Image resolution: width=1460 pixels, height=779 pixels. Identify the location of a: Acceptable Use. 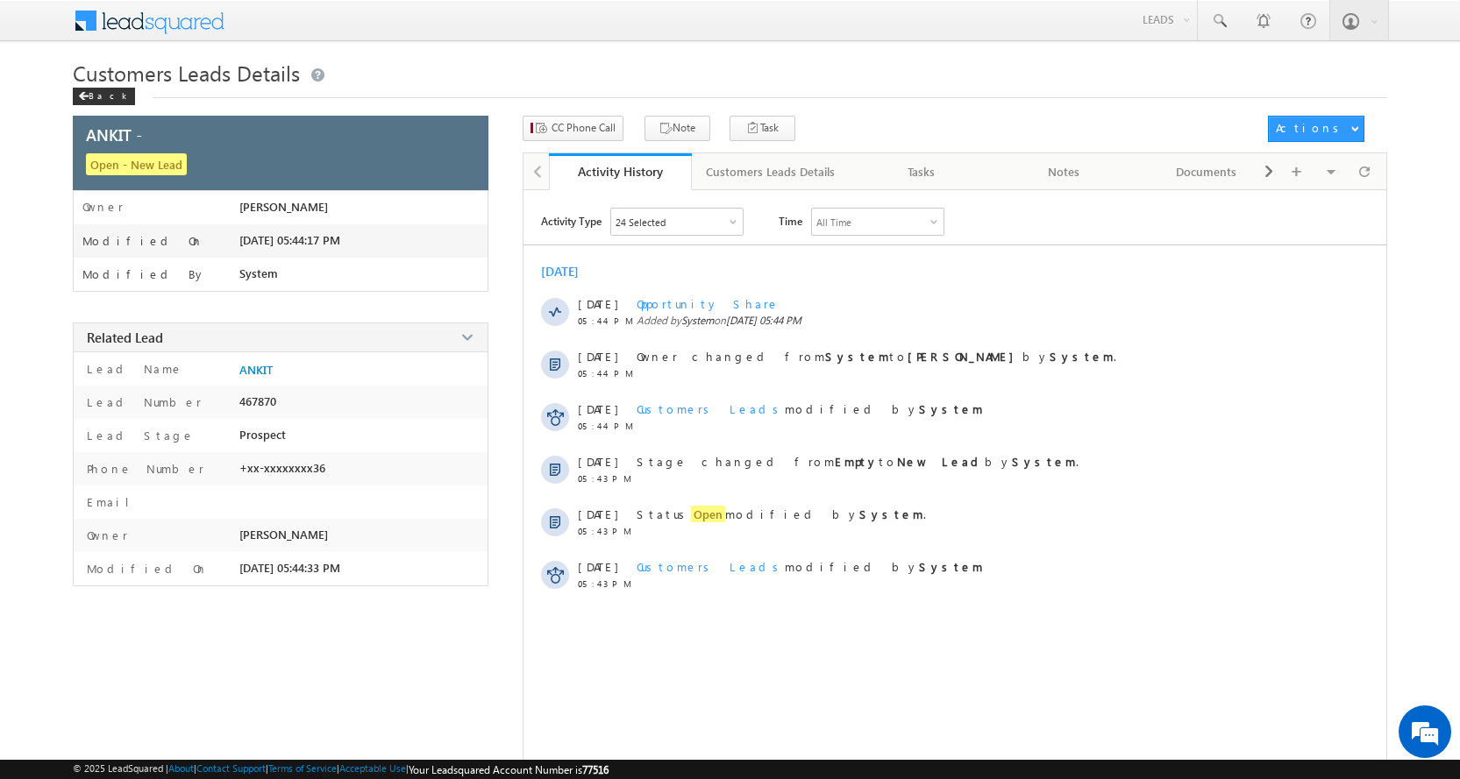
(373, 768).